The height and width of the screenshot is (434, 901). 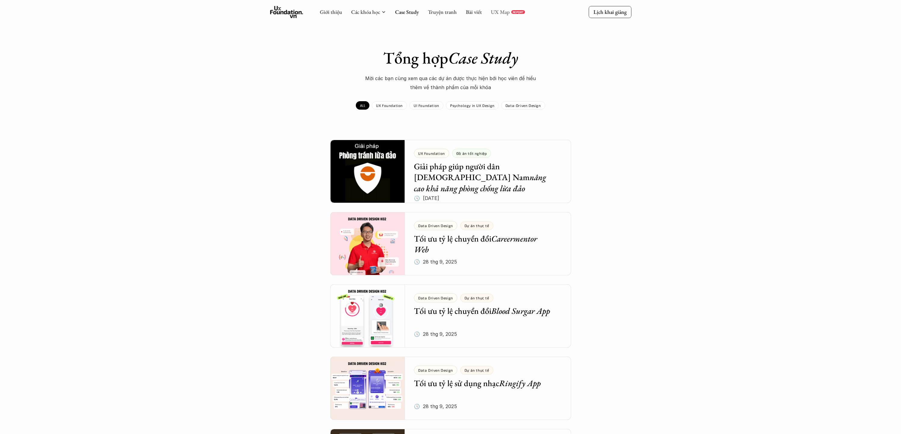 I want to click on a: Data Driven DesignDự án thực tếTối ưu tỷ lệ chuyển đổiBlood Surgar App🕔 28 thg 9, 2025, so click(x=451, y=316).